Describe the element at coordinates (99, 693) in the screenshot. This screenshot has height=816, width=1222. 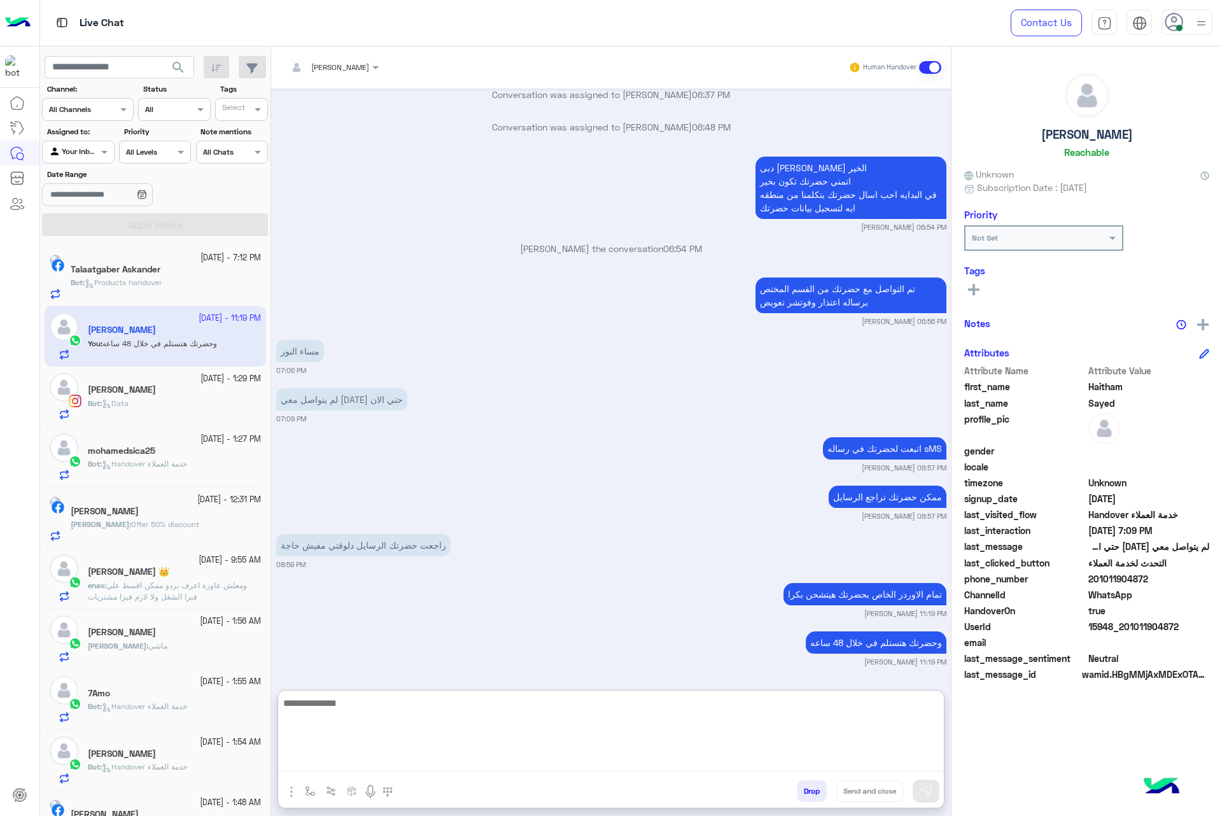
I see `h5: 7Amo` at that location.